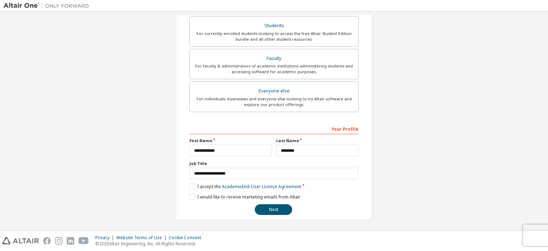 The image size is (548, 251). I want to click on div: Students, so click(274, 26).